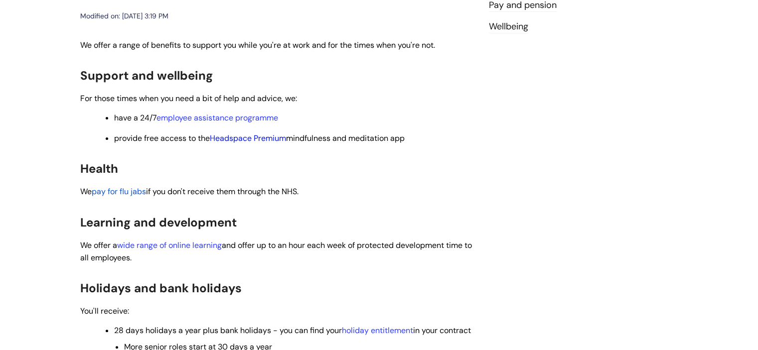  What do you see at coordinates (158, 222) in the screenshot?
I see `span: Learning and development` at bounding box center [158, 222].